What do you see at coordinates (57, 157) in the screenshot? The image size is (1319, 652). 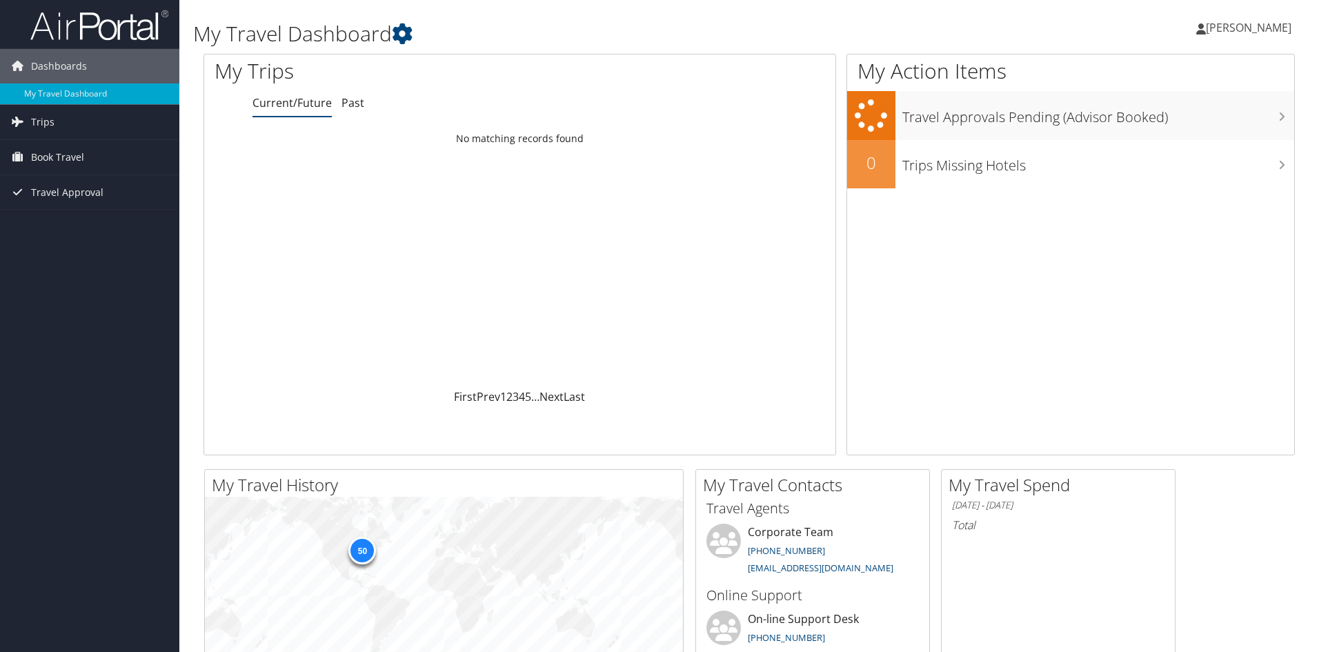 I see `span: Book Travel` at bounding box center [57, 157].